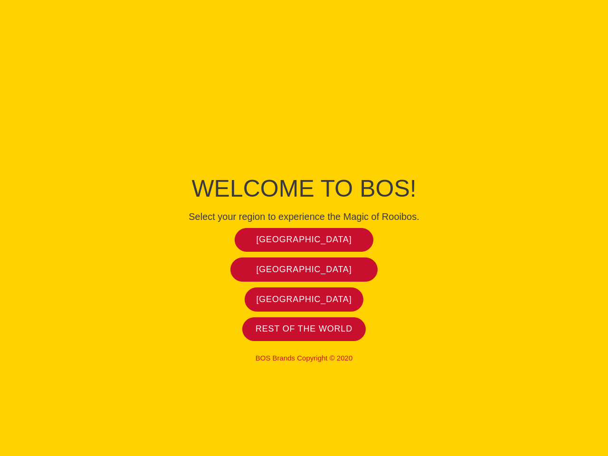 Image resolution: width=608 pixels, height=456 pixels. Describe the element at coordinates (304, 189) in the screenshot. I see `h1: Welcome to BOS!` at that location.